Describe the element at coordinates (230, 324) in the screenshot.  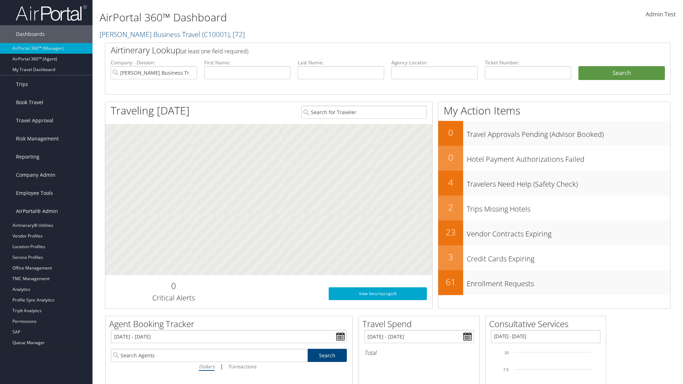
I see `h2: Agent Booking Tracker` at that location.